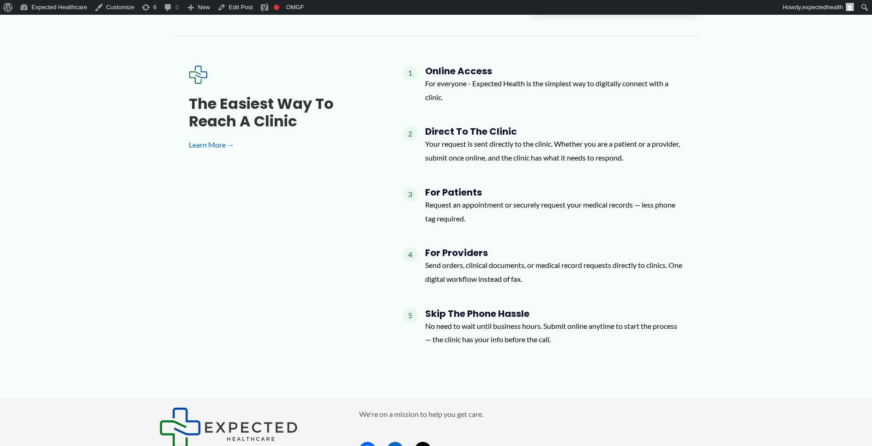 This screenshot has height=446, width=872. I want to click on h4: For Providers, so click(554, 253).